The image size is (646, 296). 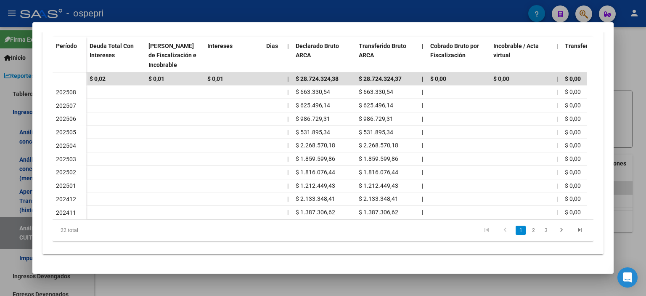 I want to click on span: Transferido De Más, so click(x=591, y=46).